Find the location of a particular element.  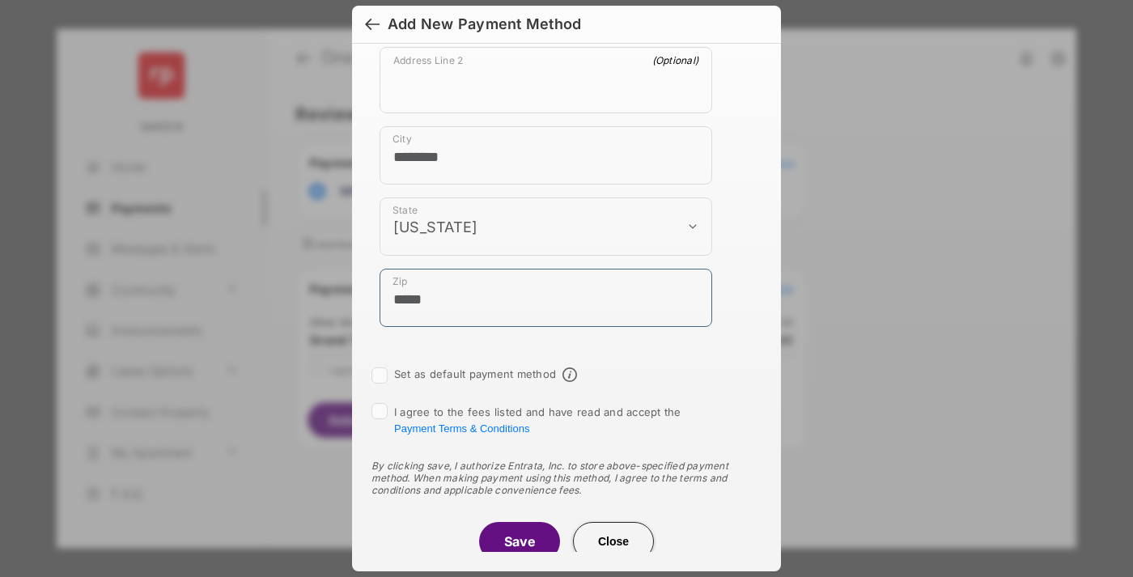

div: By clicking save, I authorize Entrata, Inc. to store above-specified payment method. When making ... is located at coordinates (567, 478).